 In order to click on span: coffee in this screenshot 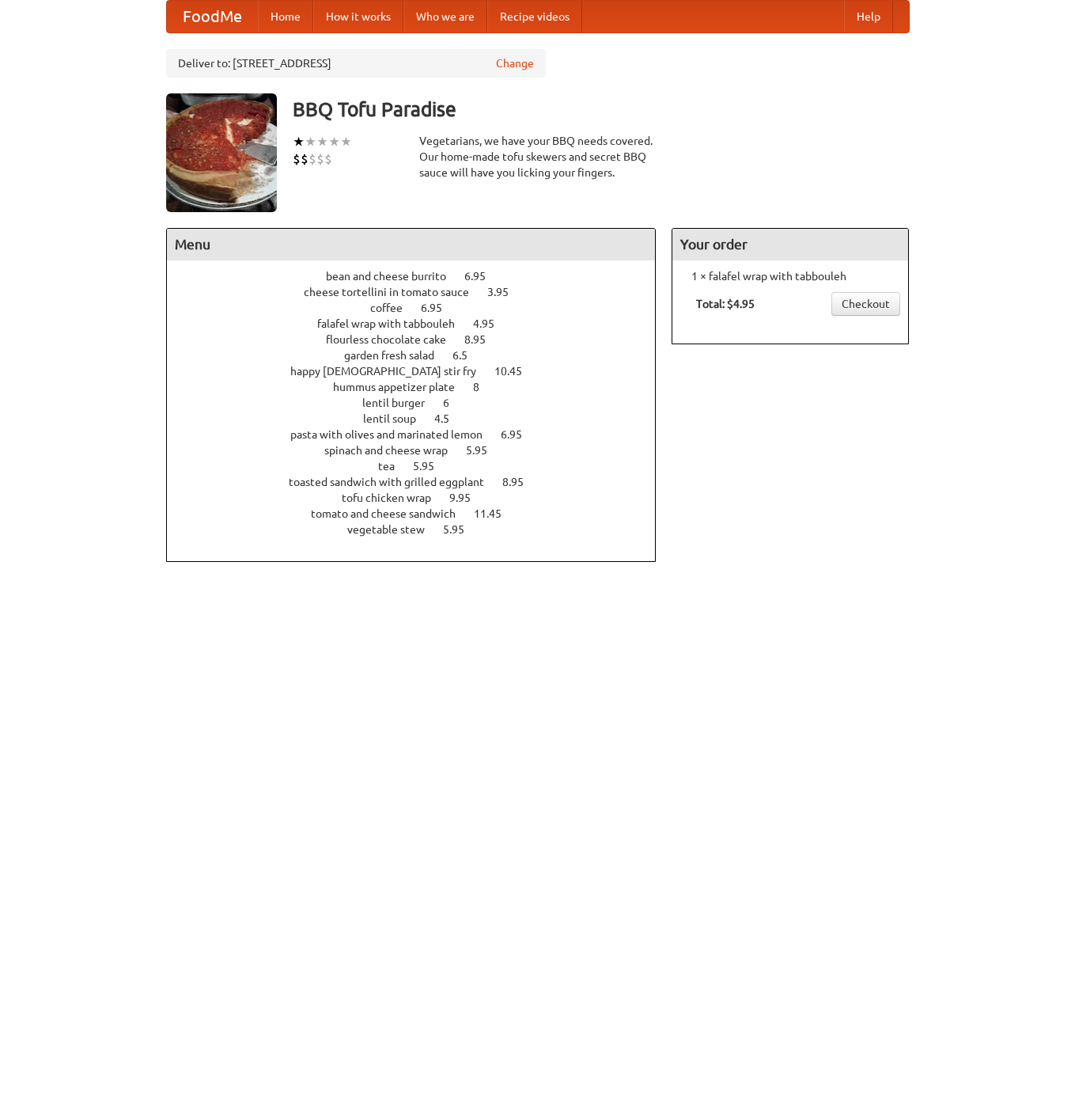, I will do `click(394, 308)`.